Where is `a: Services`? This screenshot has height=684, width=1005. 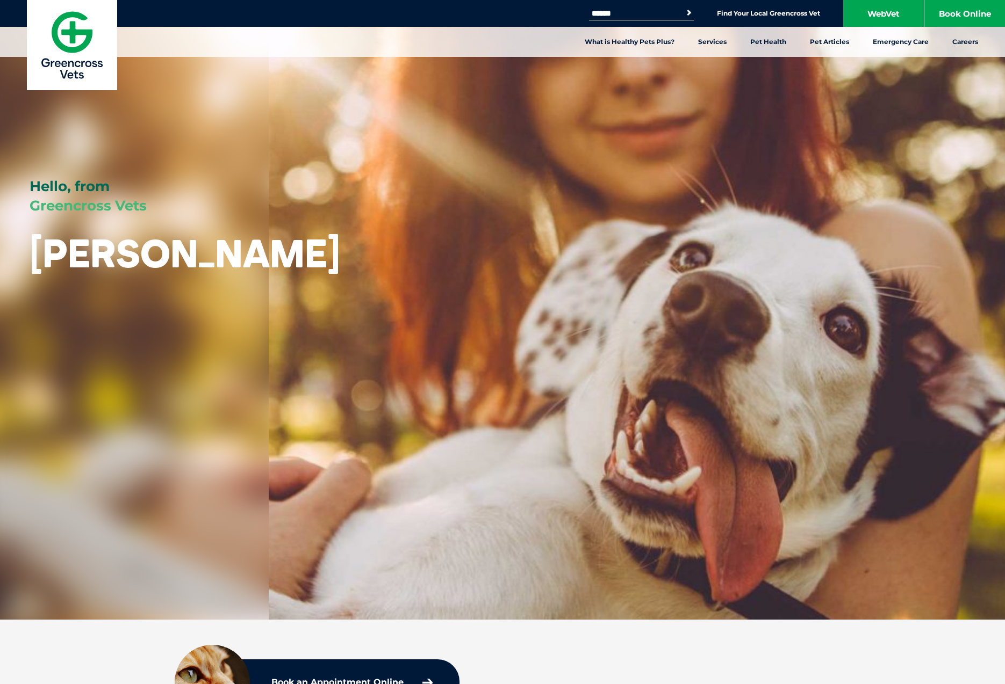
a: Services is located at coordinates (712, 42).